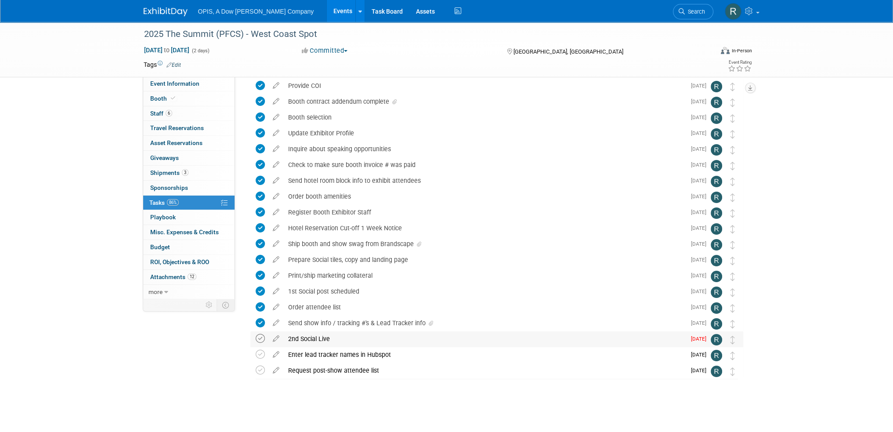  Describe the element at coordinates (484, 244) in the screenshot. I see `div: Ship booth and show swag from Brandscape` at that location.